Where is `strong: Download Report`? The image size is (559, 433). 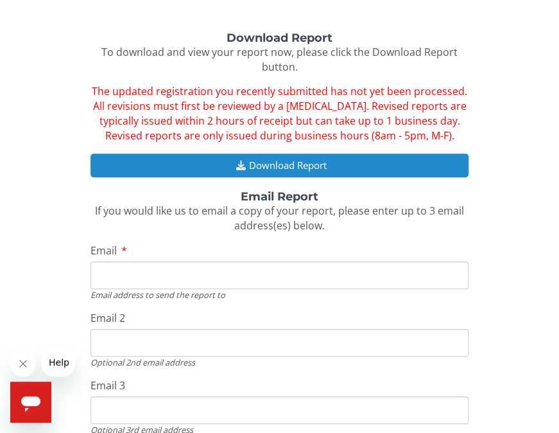 strong: Download Report is located at coordinates (279, 38).